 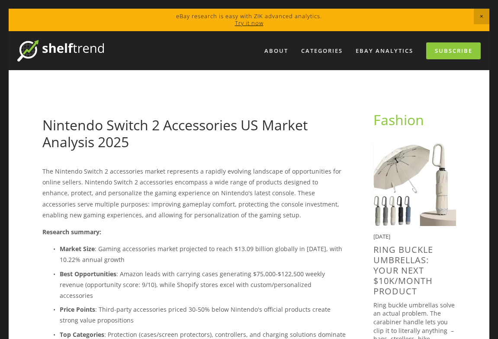 What do you see at coordinates (322, 51) in the screenshot?
I see `div: Categories` at bounding box center [322, 51].